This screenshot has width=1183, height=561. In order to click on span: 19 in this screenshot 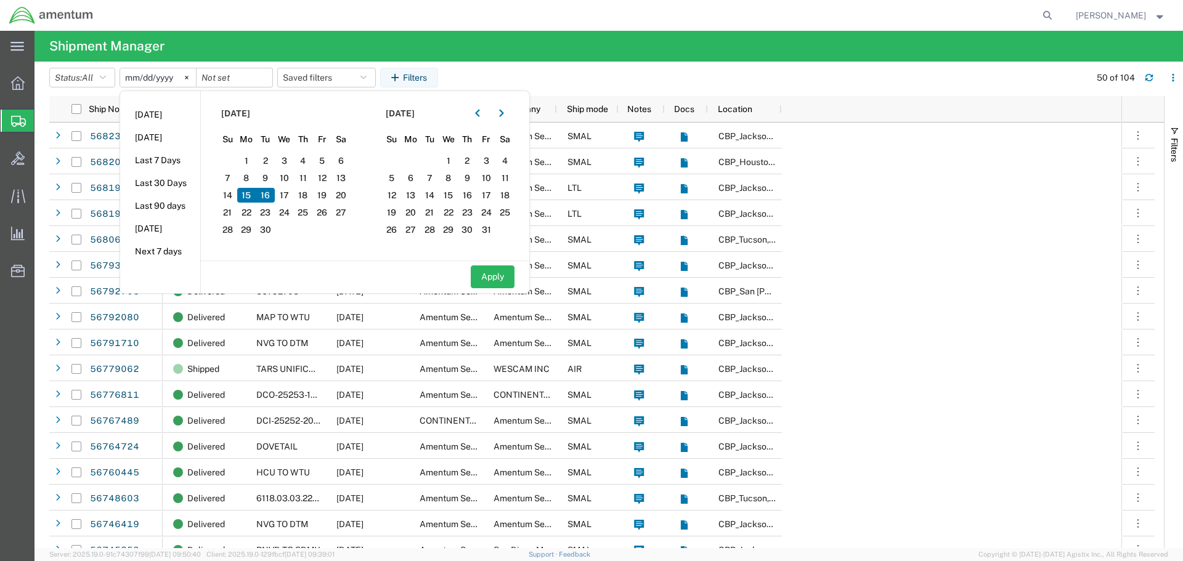, I will do `click(392, 213)`.